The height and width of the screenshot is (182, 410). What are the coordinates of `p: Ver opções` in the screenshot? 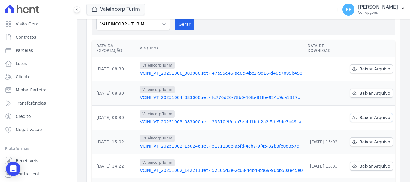 It's located at (378, 13).